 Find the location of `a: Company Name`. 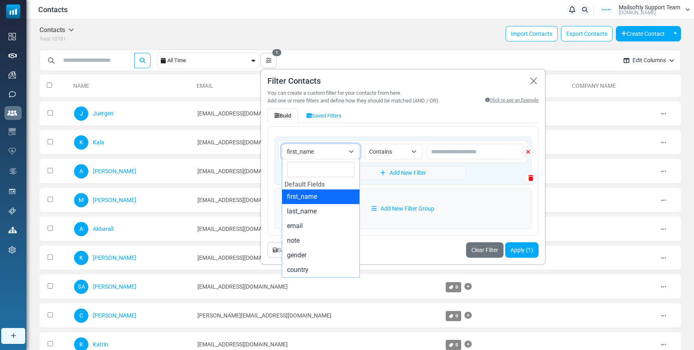

a: Company Name is located at coordinates (594, 86).